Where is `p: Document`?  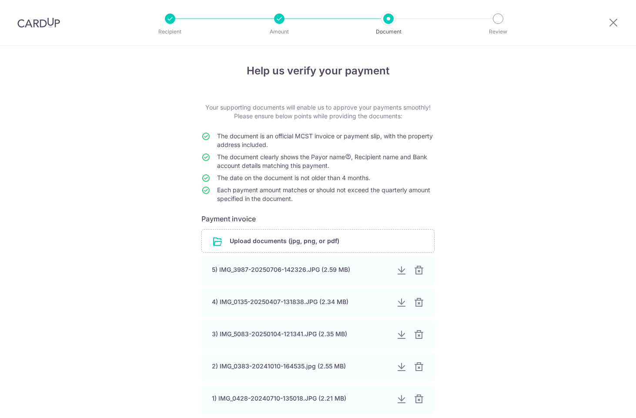 p: Document is located at coordinates (388, 32).